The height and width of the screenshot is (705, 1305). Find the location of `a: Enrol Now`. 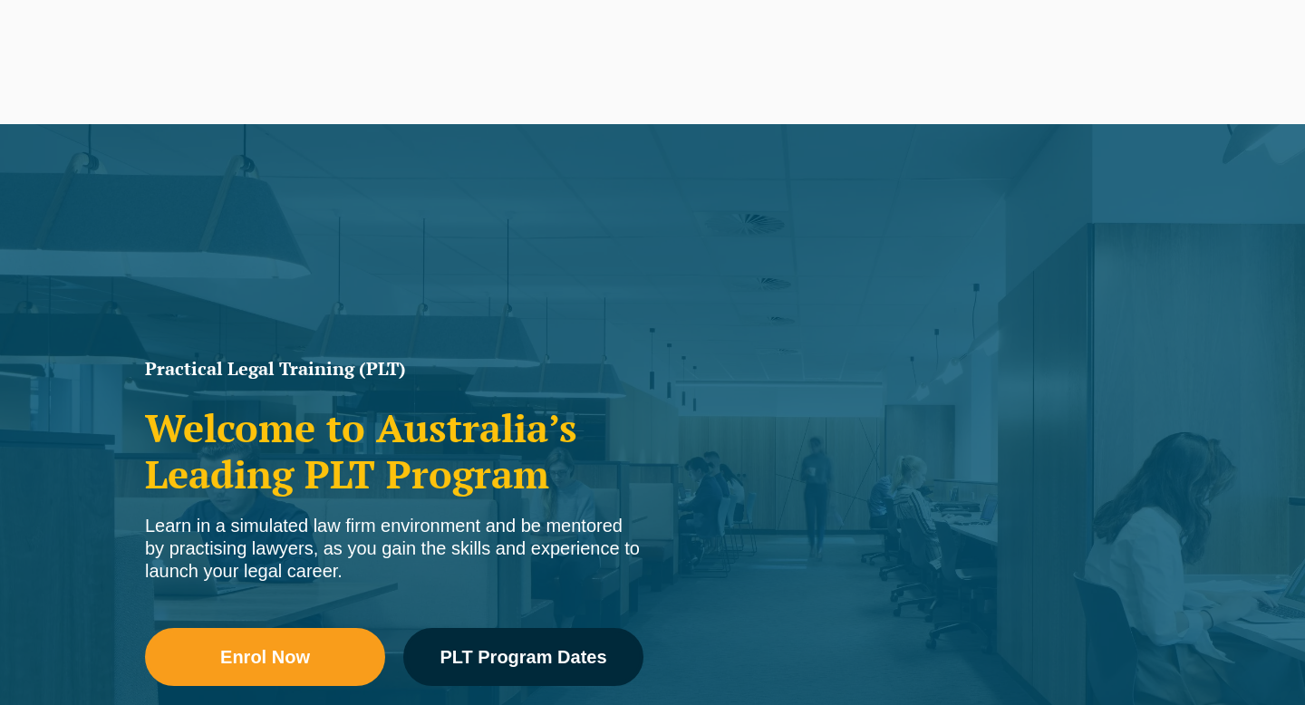

a: Enrol Now is located at coordinates (265, 657).